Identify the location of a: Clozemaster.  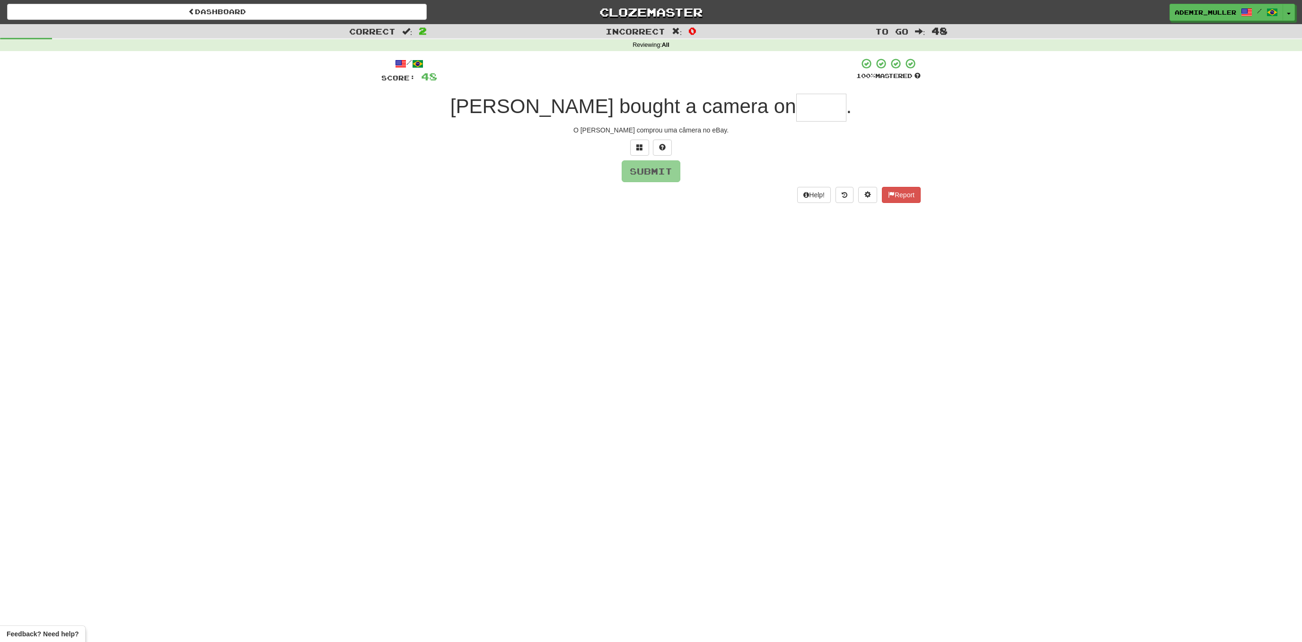
(651, 12).